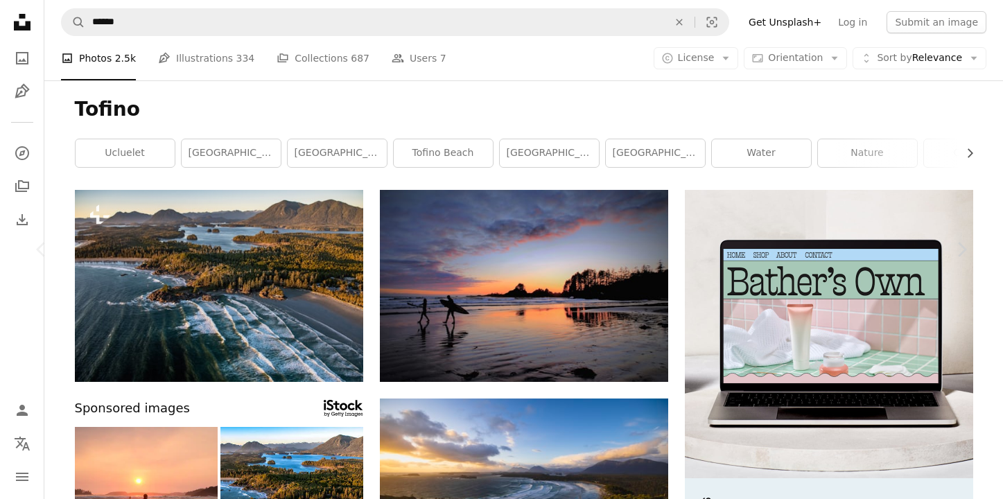  I want to click on button: Sort byRelevance, so click(919, 58).